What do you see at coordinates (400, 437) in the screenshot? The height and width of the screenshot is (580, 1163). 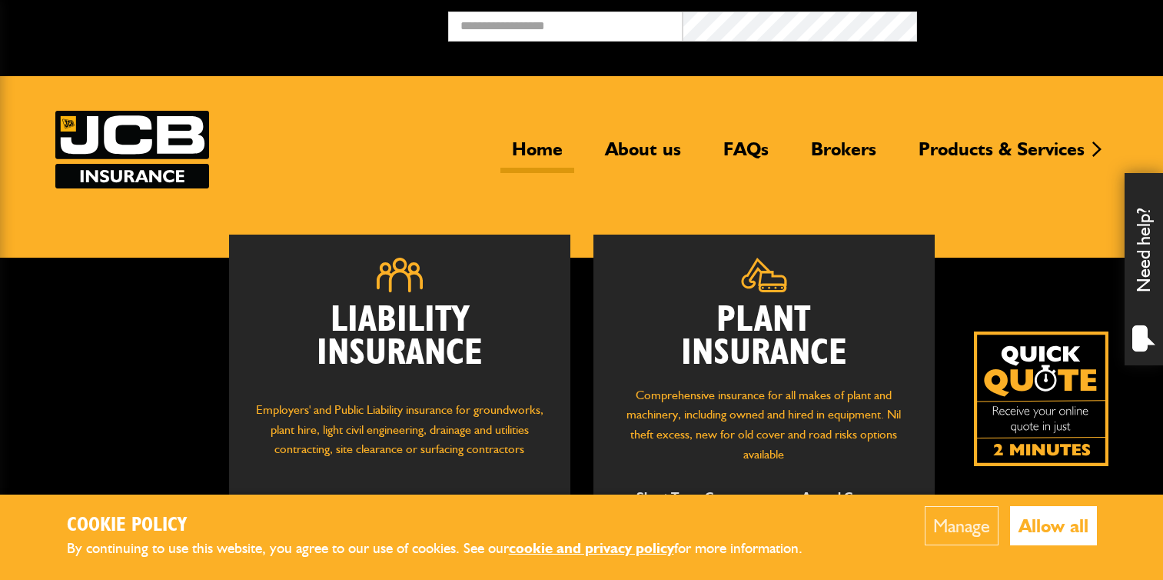 I see `p: Employers' and Public Liability insurance for groundworks, plant hire, light civil engineering, d...` at bounding box center [400, 437].